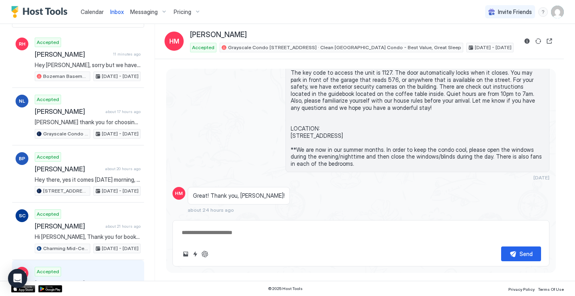 The image size is (575, 296). What do you see at coordinates (123, 111) in the screenshot?
I see `span: about 17 hours ago` at bounding box center [123, 111].